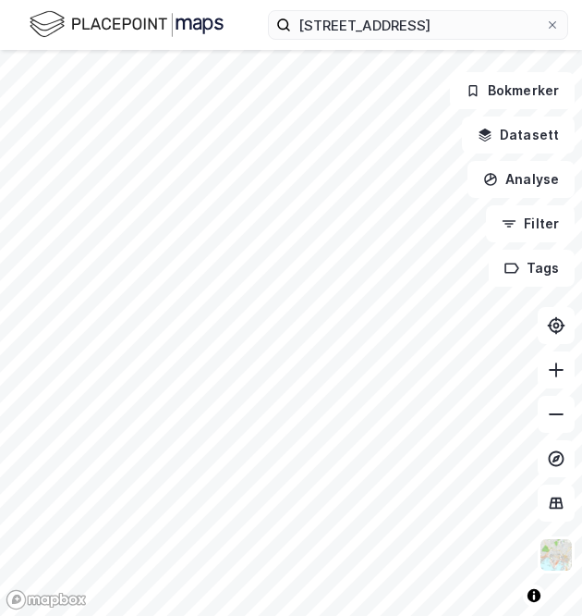 This screenshot has height=616, width=582. What do you see at coordinates (512, 91) in the screenshot?
I see `button: Bokmerker` at bounding box center [512, 91].